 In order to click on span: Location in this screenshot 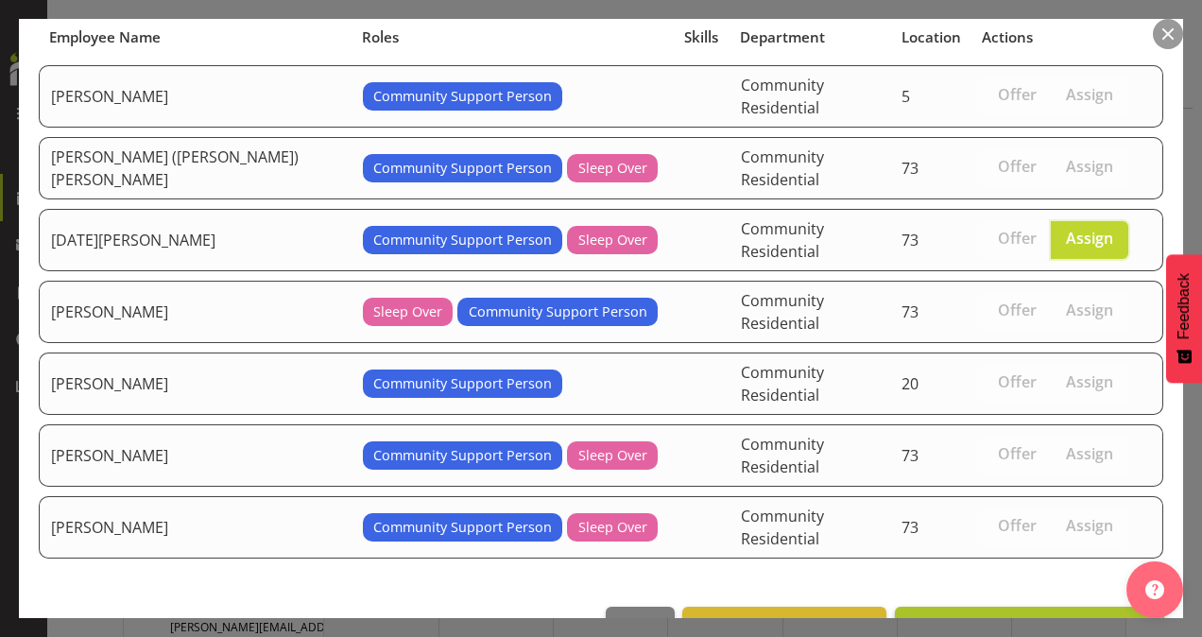, I will do `click(931, 37)`.